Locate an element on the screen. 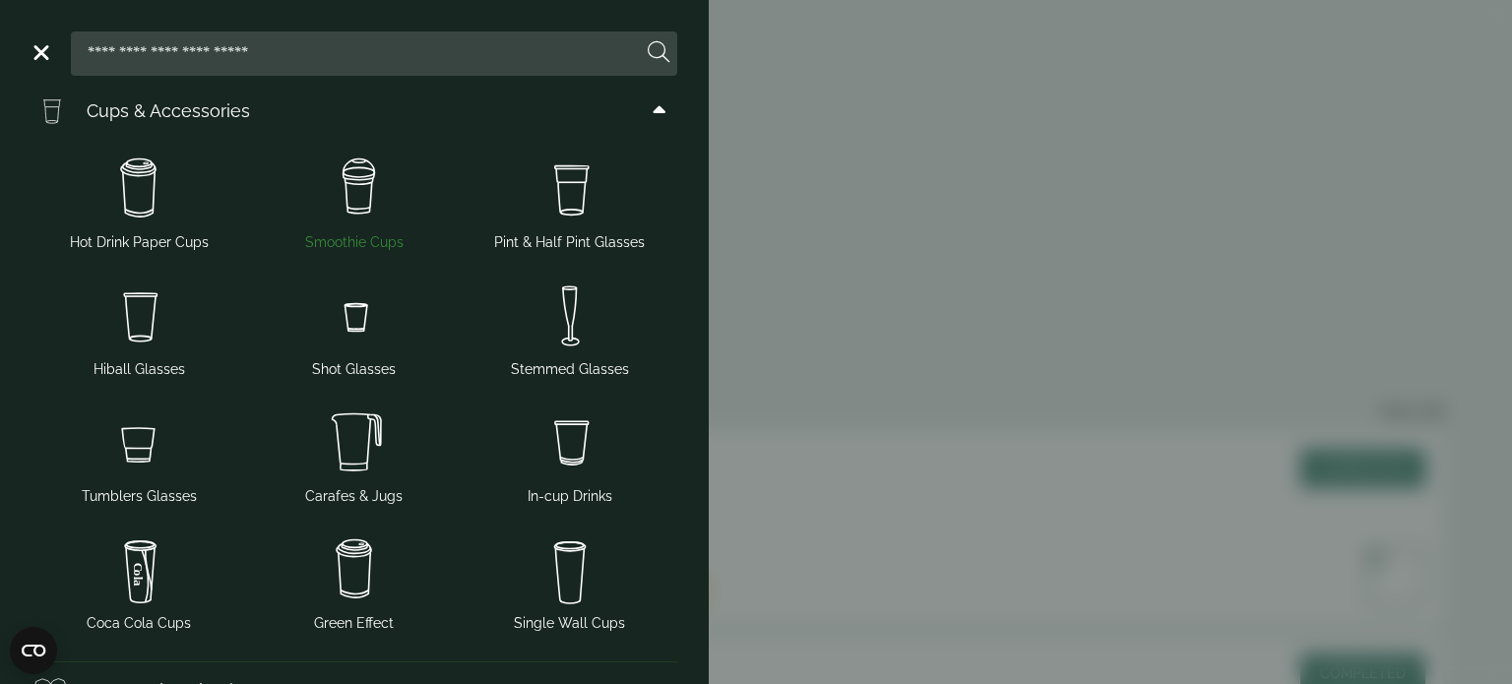 The height and width of the screenshot is (684, 1512). span: Green Effect is located at coordinates (353, 623).